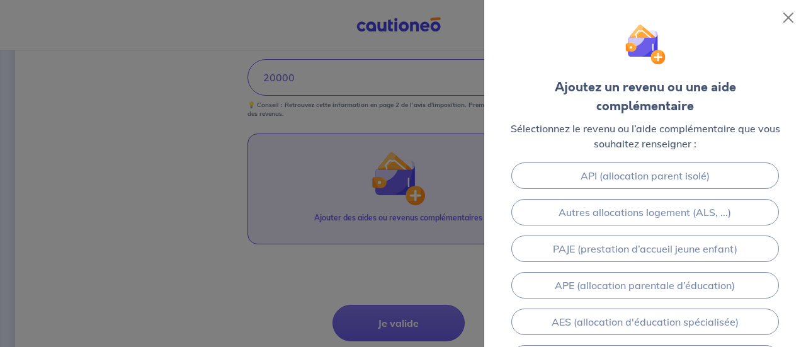 The image size is (806, 347). Describe the element at coordinates (645, 176) in the screenshot. I see `a: API (allocation parent isolé)` at that location.